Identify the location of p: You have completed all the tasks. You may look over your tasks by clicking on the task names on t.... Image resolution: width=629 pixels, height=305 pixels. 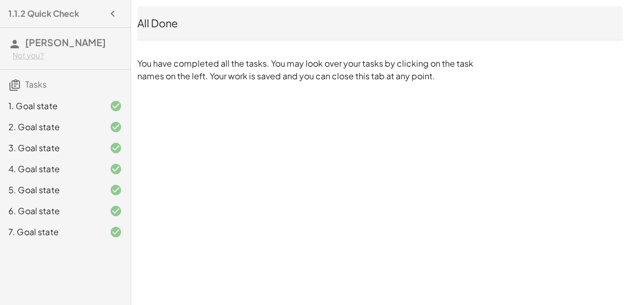
(308, 70).